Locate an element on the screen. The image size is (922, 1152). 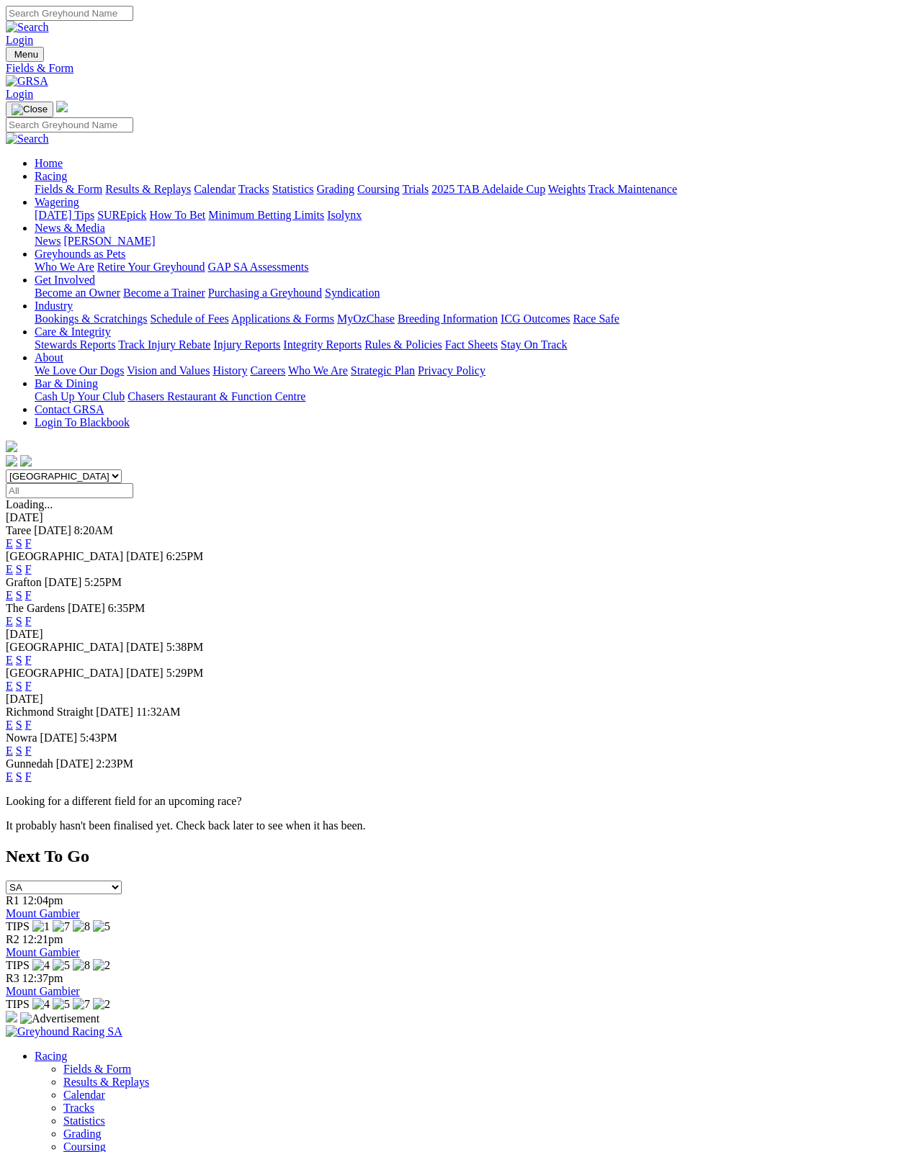
span: TIPS is located at coordinates (17, 926).